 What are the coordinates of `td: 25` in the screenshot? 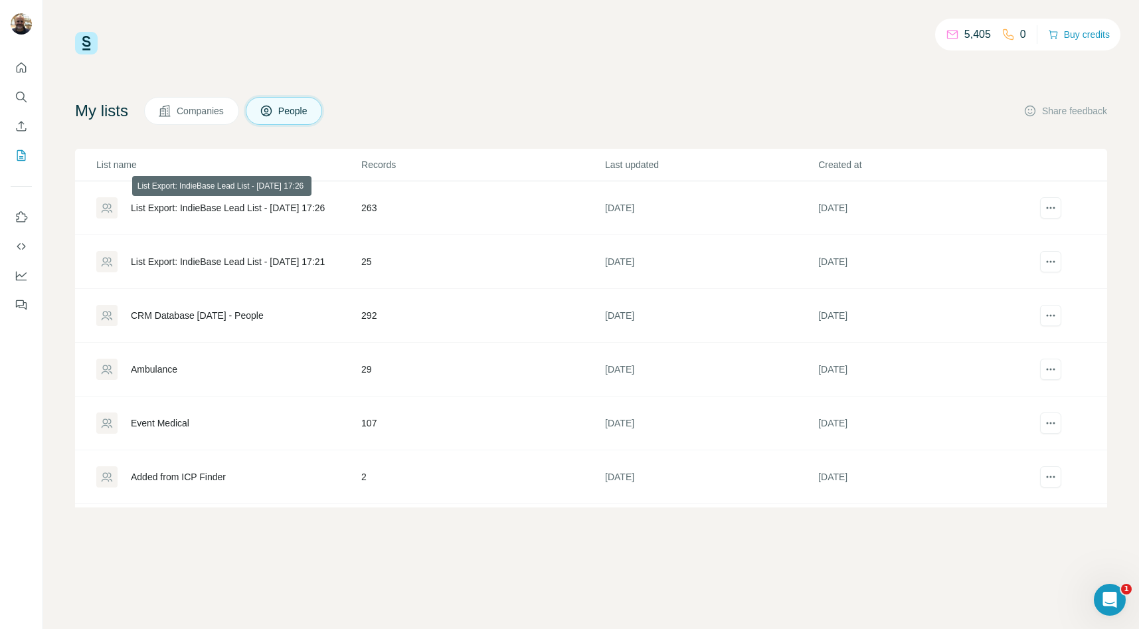 It's located at (482, 262).